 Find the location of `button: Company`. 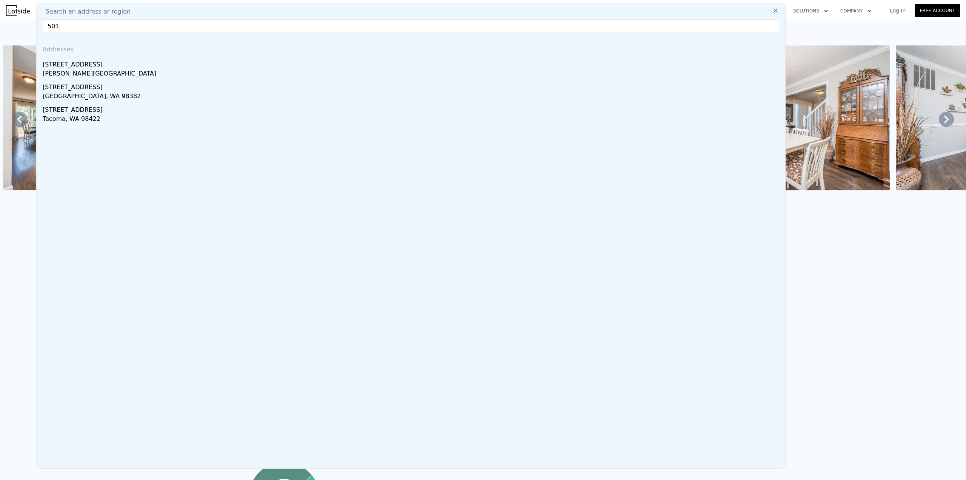

button: Company is located at coordinates (856, 11).